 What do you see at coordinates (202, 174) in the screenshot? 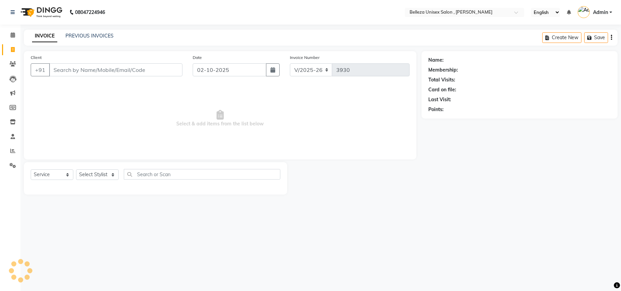
I see `input: Search or Scan` at bounding box center [202, 174].